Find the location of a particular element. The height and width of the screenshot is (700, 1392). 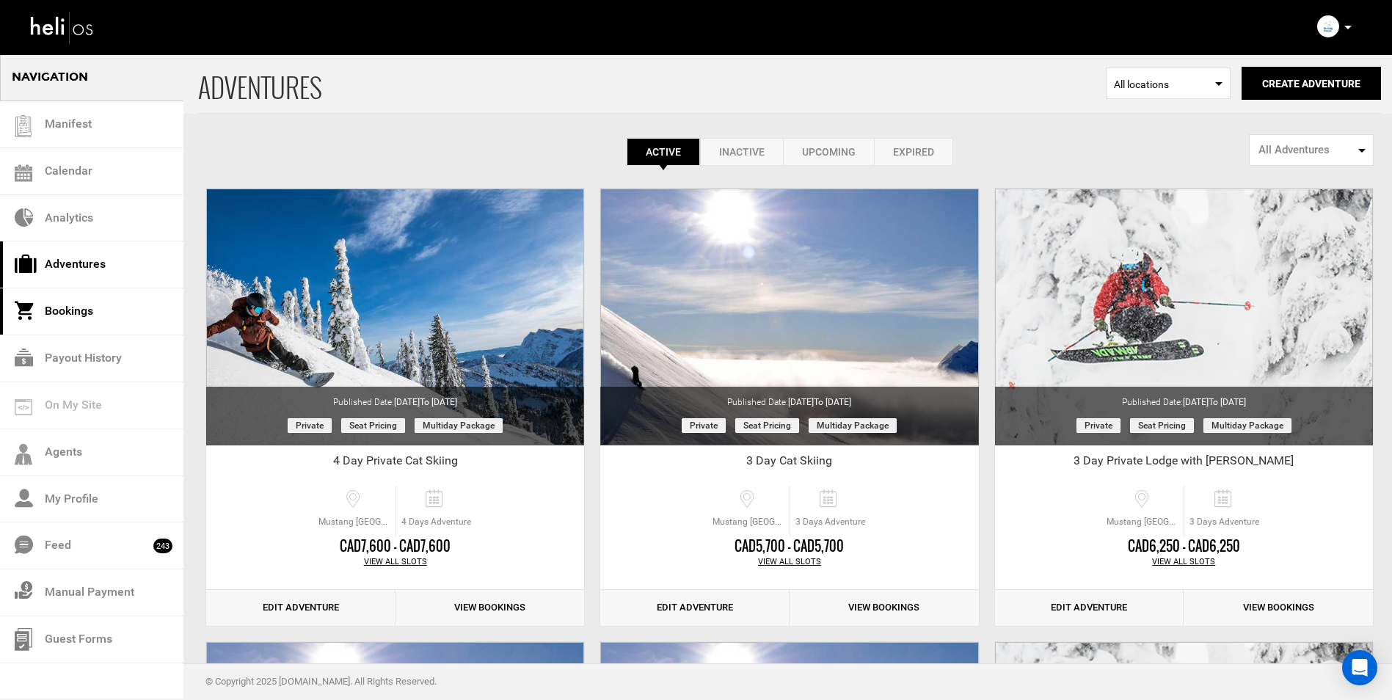

span: 4 Days Adventure is located at coordinates (436, 522).